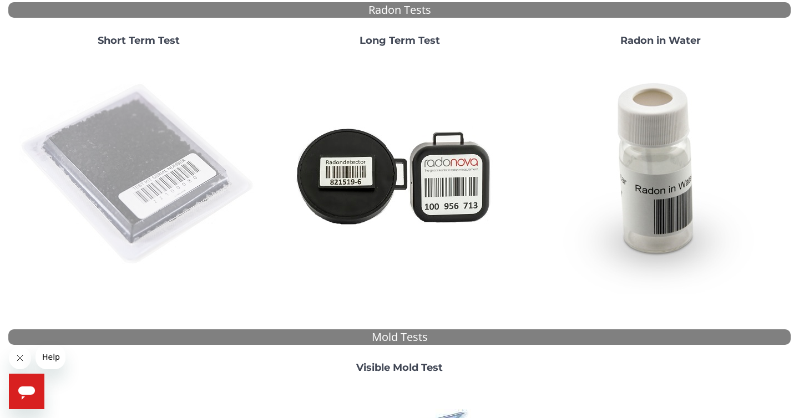  What do you see at coordinates (399, 175) in the screenshot?
I see `img: Radtrak2vsRadtrak3.jpg` at bounding box center [399, 175].